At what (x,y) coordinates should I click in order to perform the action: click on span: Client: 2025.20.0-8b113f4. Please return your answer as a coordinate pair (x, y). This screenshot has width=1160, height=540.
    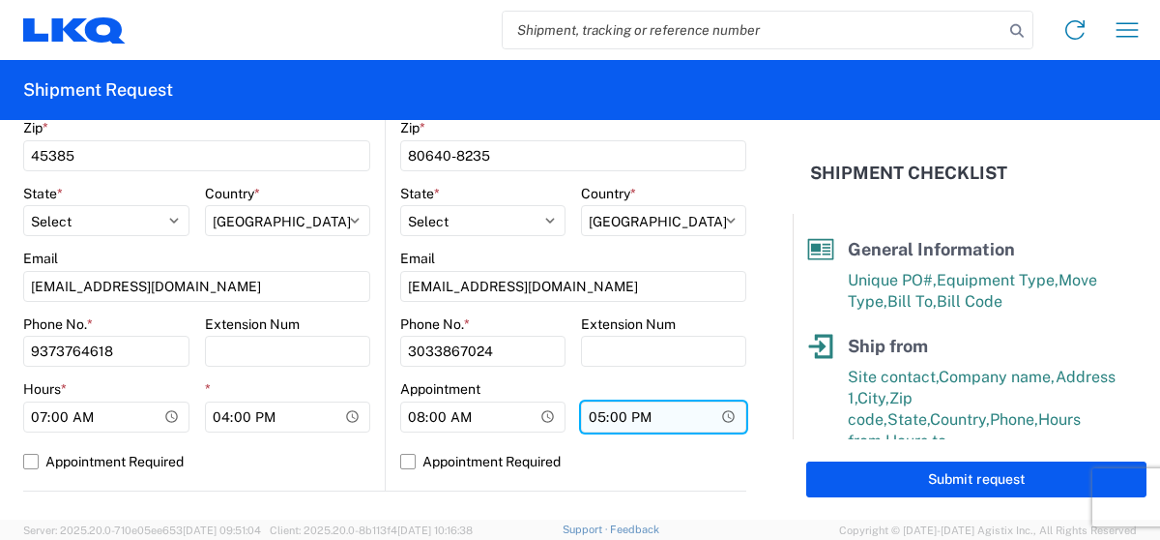
    Looking at the image, I should click on (371, 530).